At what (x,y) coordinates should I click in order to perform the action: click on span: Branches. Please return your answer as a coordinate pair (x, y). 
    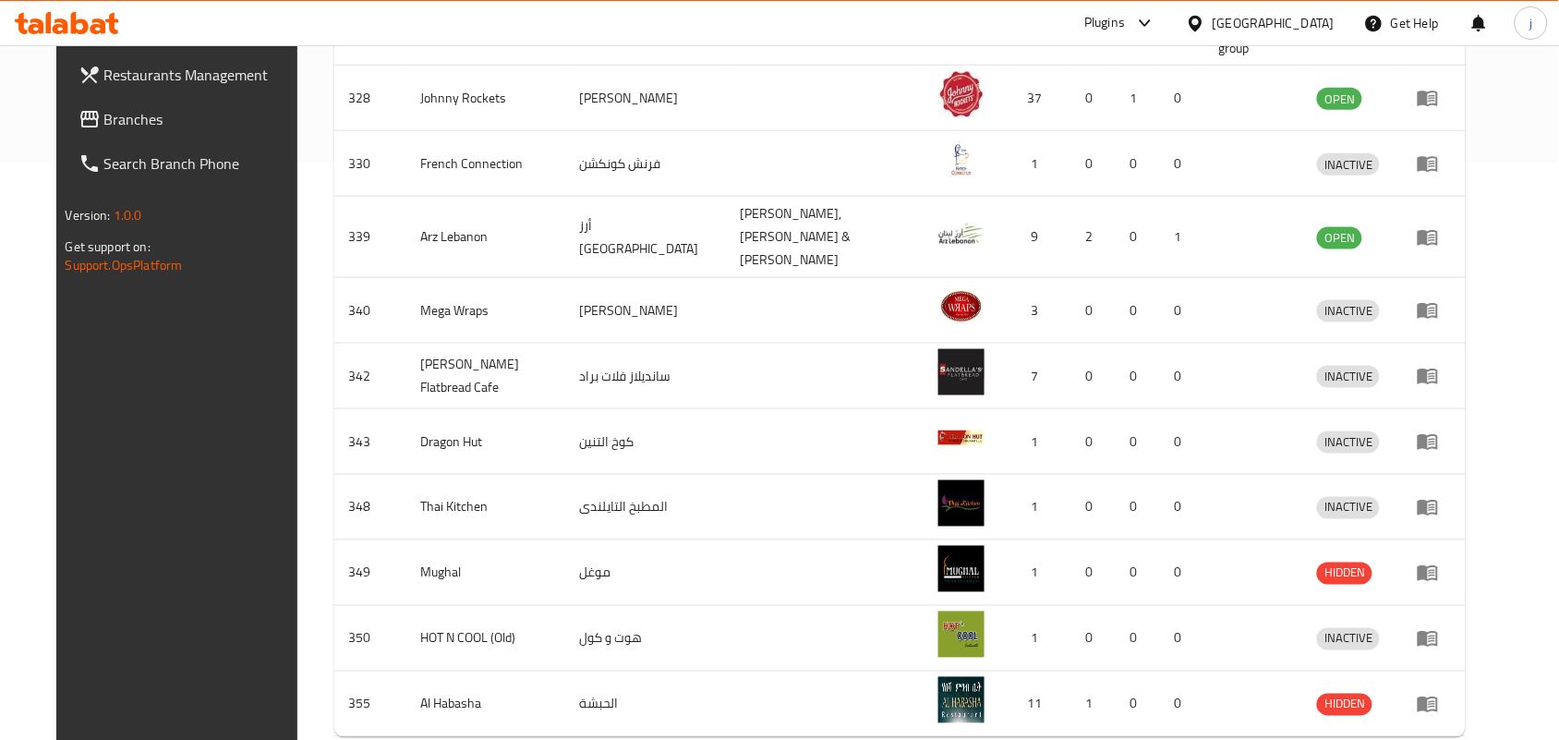
    Looking at the image, I should click on (203, 119).